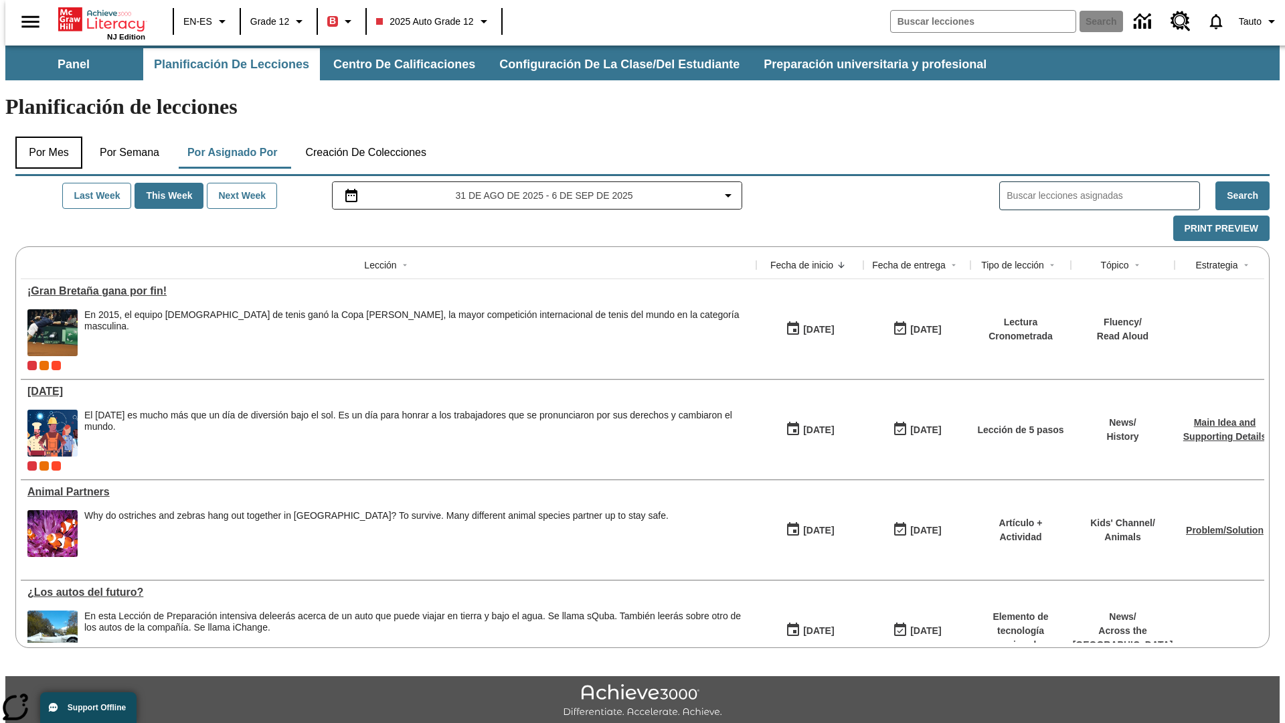  I want to click on button: 07/01/25: Primer día en que estuvo disponible la lección, so click(810, 631).